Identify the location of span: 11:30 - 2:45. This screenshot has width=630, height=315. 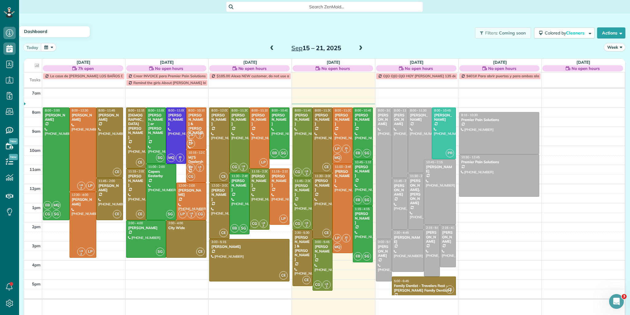
(240, 176).